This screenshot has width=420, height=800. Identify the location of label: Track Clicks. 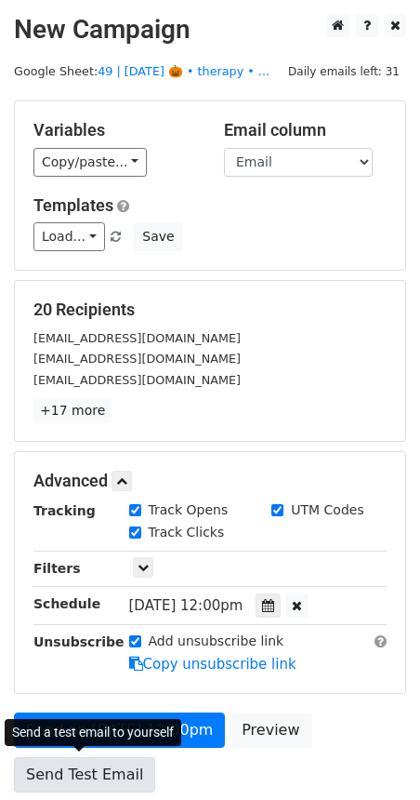
(187, 532).